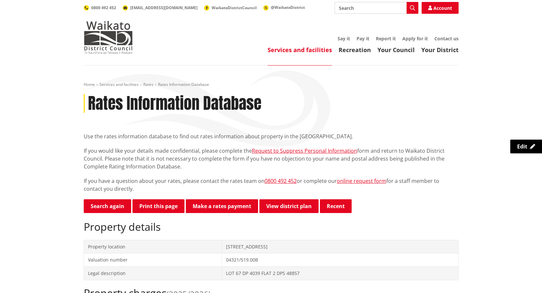 Image resolution: width=542 pixels, height=293 pixels. Describe the element at coordinates (108, 37) in the screenshot. I see `img: Waikato District Council - Te Kaunihera aa Takiwaa o Waikato` at that location.